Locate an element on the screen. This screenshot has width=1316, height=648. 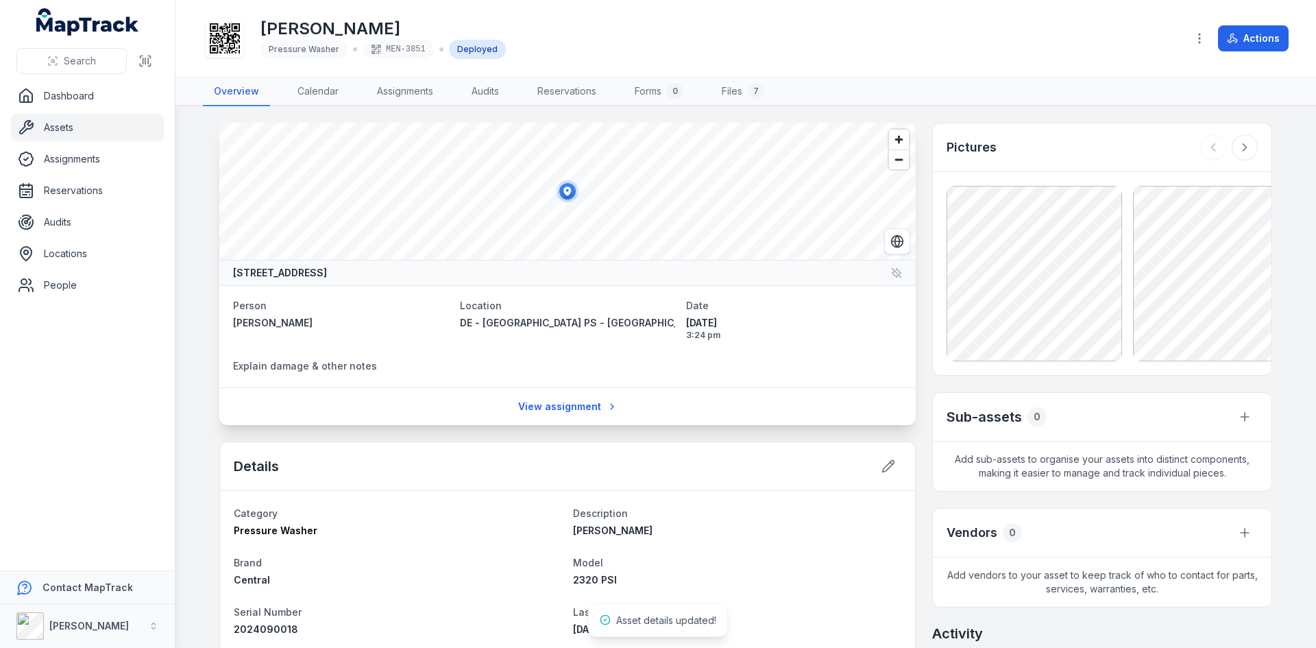
button: Switch to Satellite View is located at coordinates (897, 241).